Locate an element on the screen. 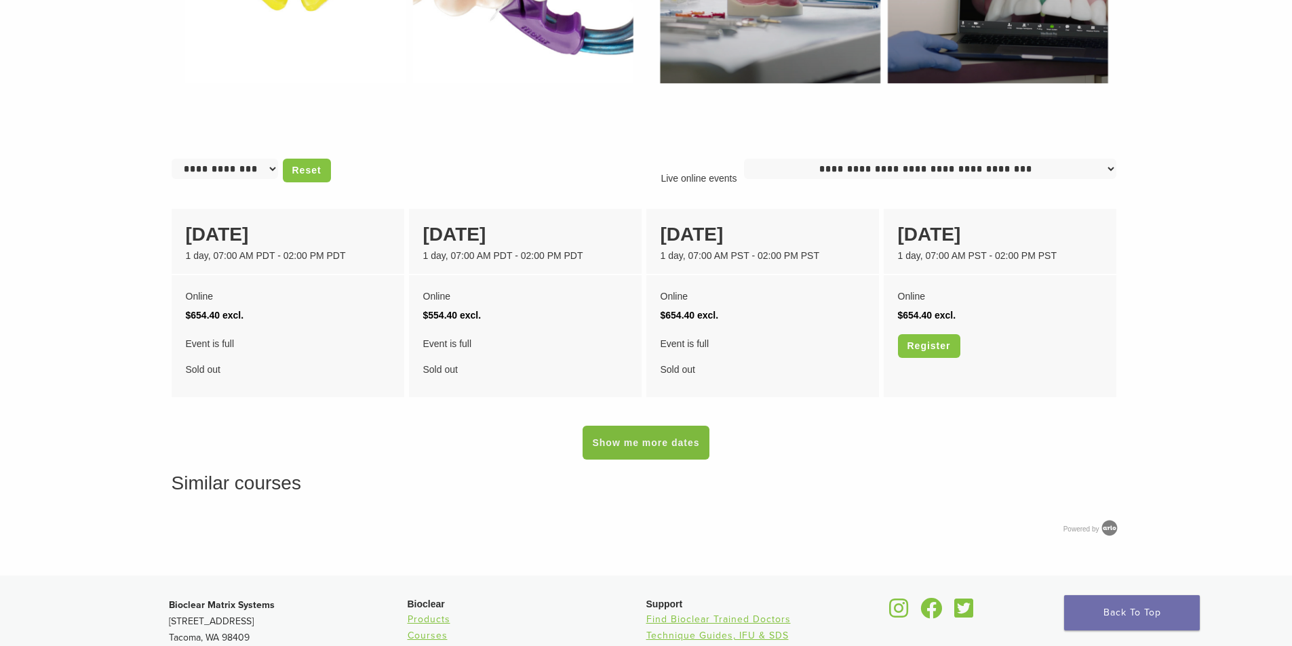 This screenshot has height=646, width=1292. a: Reset is located at coordinates (307, 170).